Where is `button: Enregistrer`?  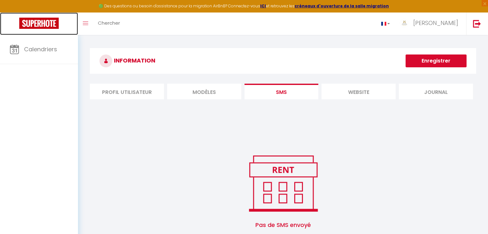
button: Enregistrer is located at coordinates (436, 61).